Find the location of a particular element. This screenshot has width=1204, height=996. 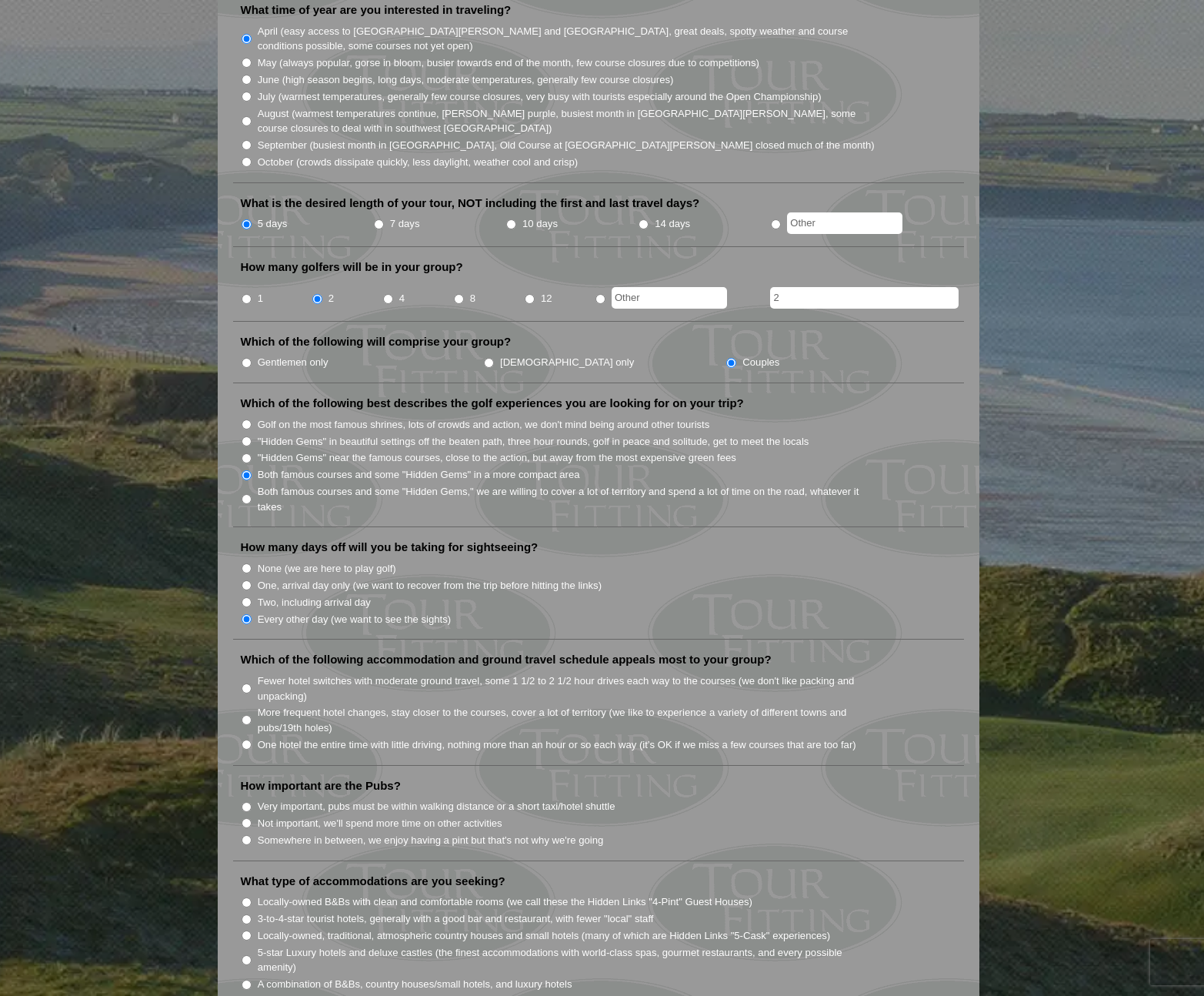

label: 5-star Luxury hotels and deluxe castles (the finest accommodations with world-class spas, gourmet... is located at coordinates (567, 959).